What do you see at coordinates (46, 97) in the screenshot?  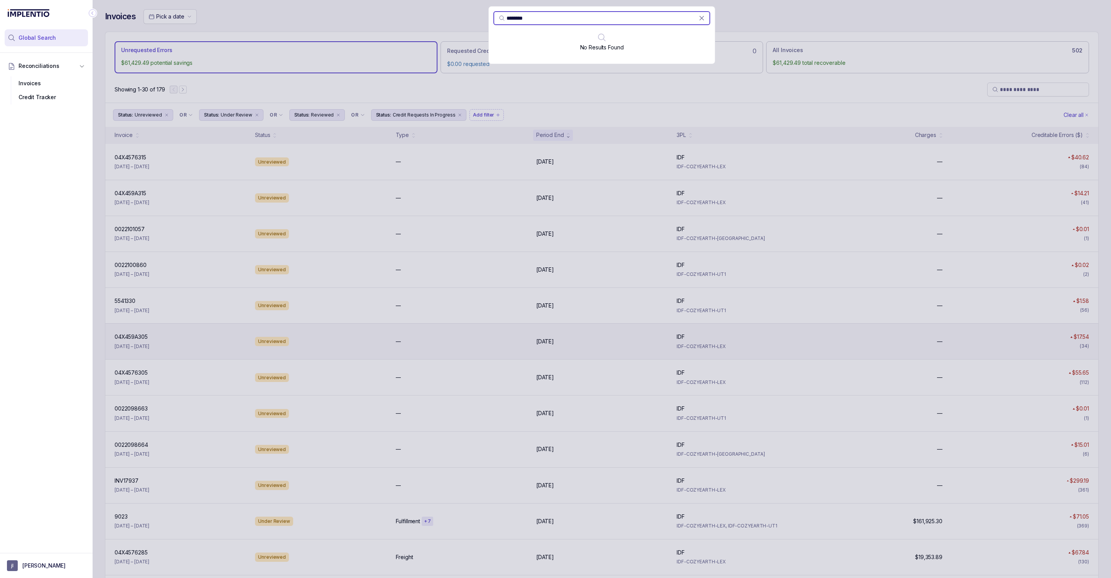 I see `div: Credit Tracker` at bounding box center [46, 97].